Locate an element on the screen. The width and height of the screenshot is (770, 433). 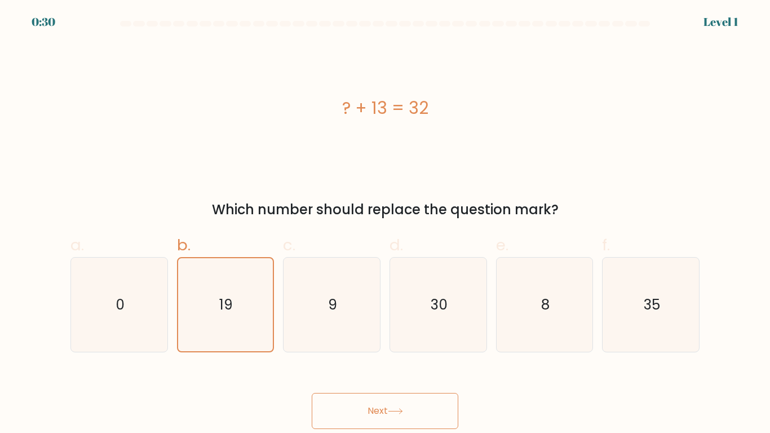
text: 0 is located at coordinates (120, 304).